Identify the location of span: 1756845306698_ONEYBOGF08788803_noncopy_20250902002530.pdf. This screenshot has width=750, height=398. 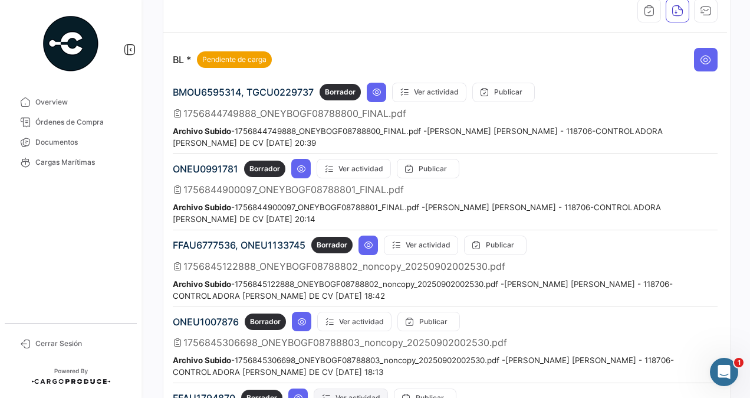
(345, 342).